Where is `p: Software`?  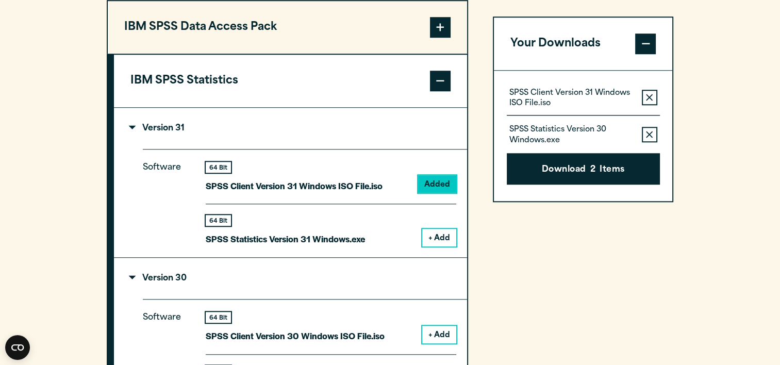 p: Software is located at coordinates (166, 199).